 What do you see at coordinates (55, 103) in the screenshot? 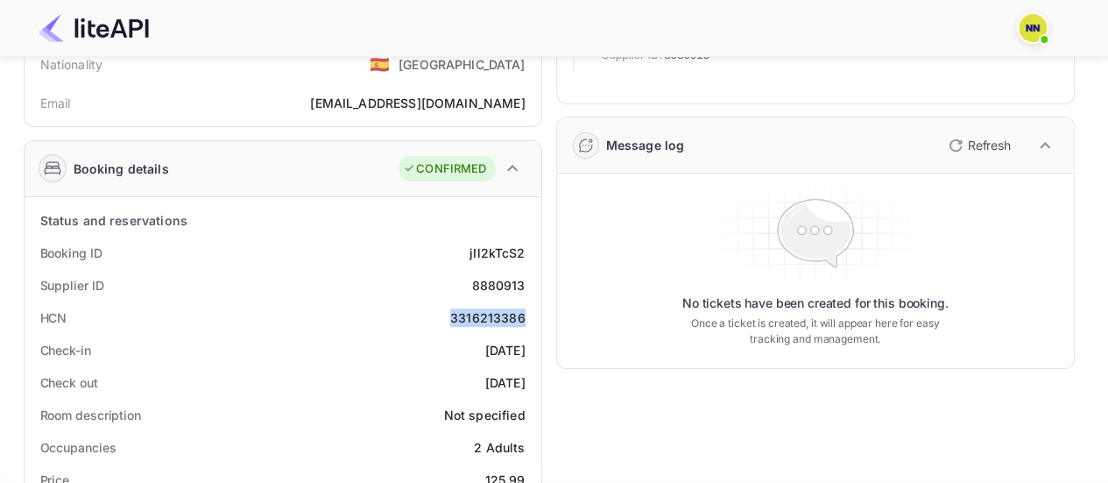
I see `div: Email` at bounding box center [55, 103].